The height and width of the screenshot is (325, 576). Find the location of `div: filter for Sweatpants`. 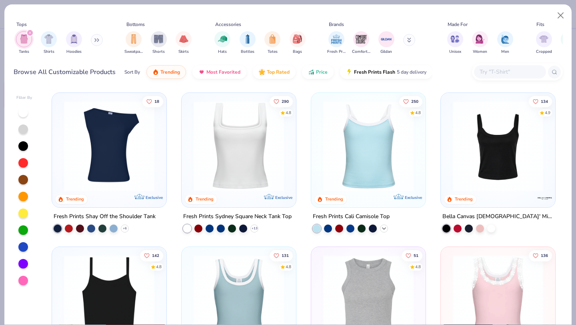

div: filter for Sweatpants is located at coordinates (134, 43).